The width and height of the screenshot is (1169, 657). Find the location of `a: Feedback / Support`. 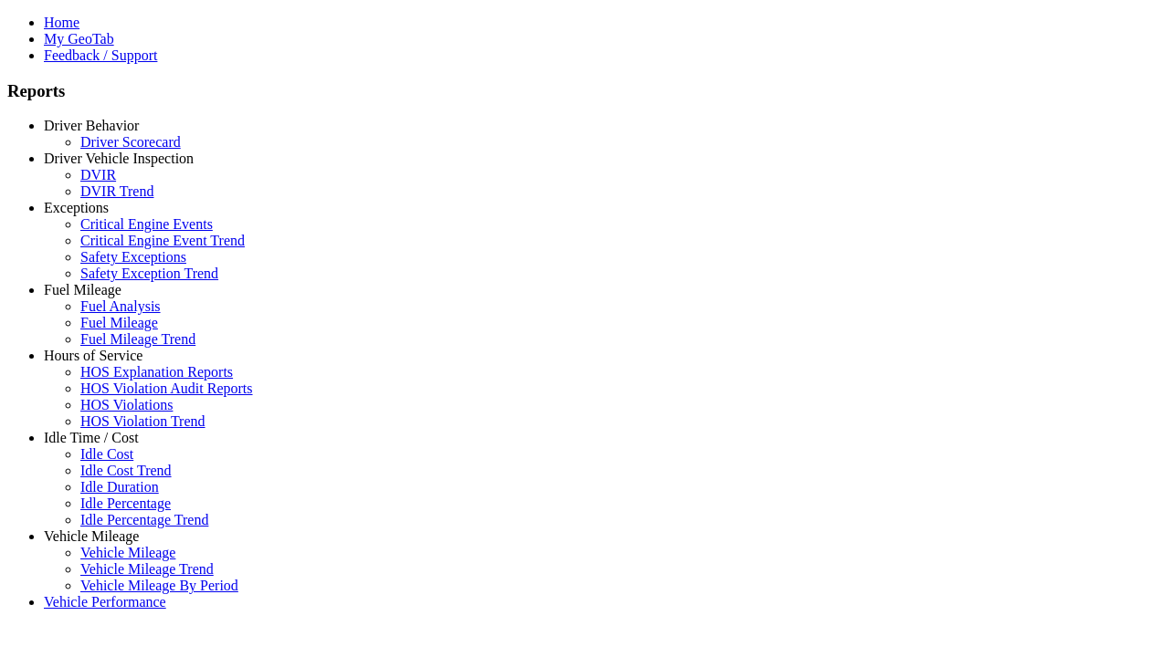

a: Feedback / Support is located at coordinates (100, 55).